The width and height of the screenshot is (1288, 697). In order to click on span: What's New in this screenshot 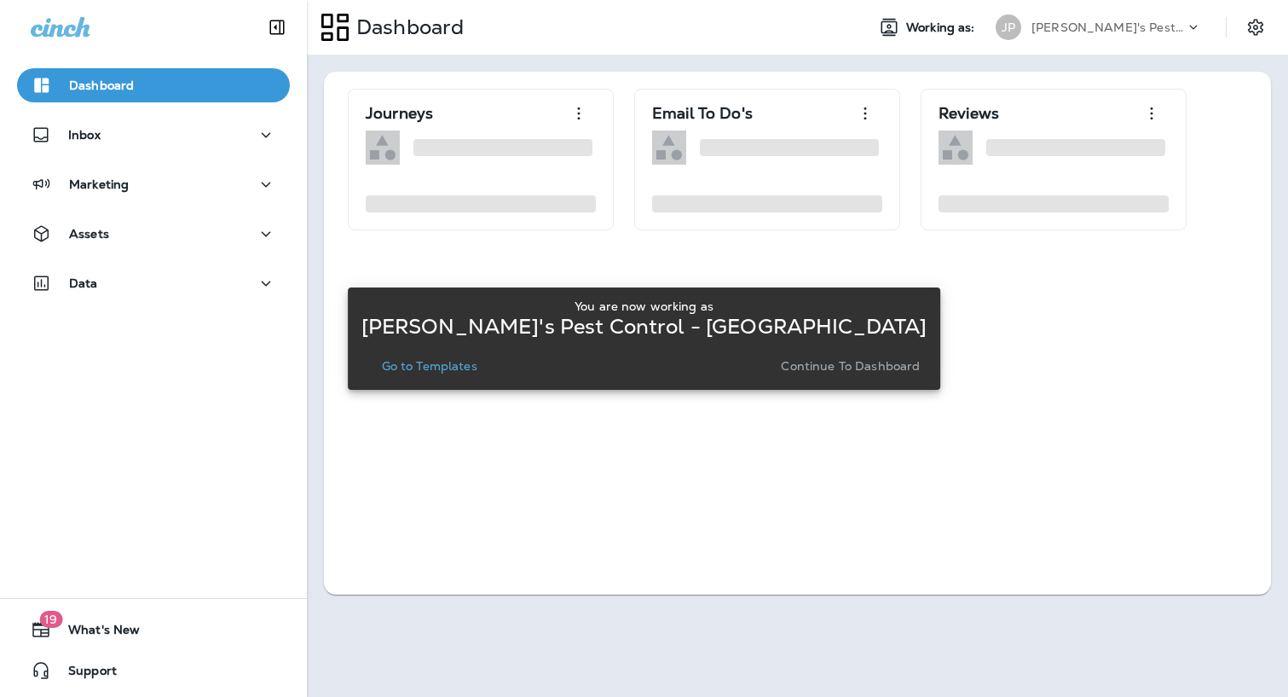, I will do `click(95, 633)`.